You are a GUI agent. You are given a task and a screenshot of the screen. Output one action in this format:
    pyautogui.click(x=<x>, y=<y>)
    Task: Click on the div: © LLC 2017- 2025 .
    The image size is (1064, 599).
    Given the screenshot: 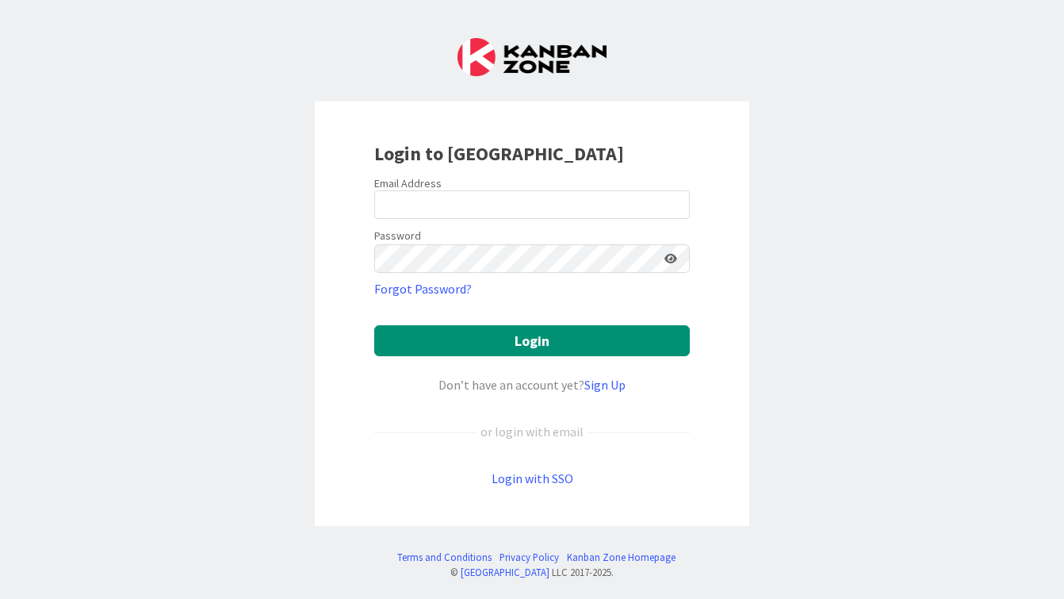 What is the action you would take?
    pyautogui.click(x=532, y=572)
    